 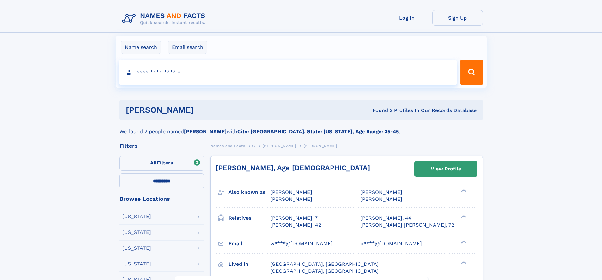 I want to click on label: Name search, so click(x=141, y=47).